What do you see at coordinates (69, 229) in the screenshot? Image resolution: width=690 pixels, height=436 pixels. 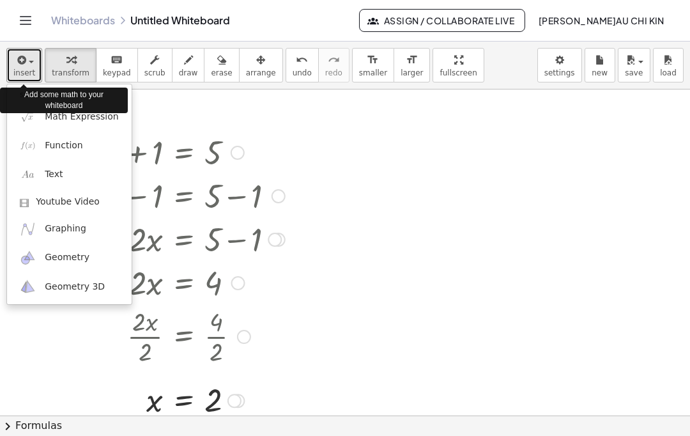 I see `a: Graphing` at bounding box center [69, 229].